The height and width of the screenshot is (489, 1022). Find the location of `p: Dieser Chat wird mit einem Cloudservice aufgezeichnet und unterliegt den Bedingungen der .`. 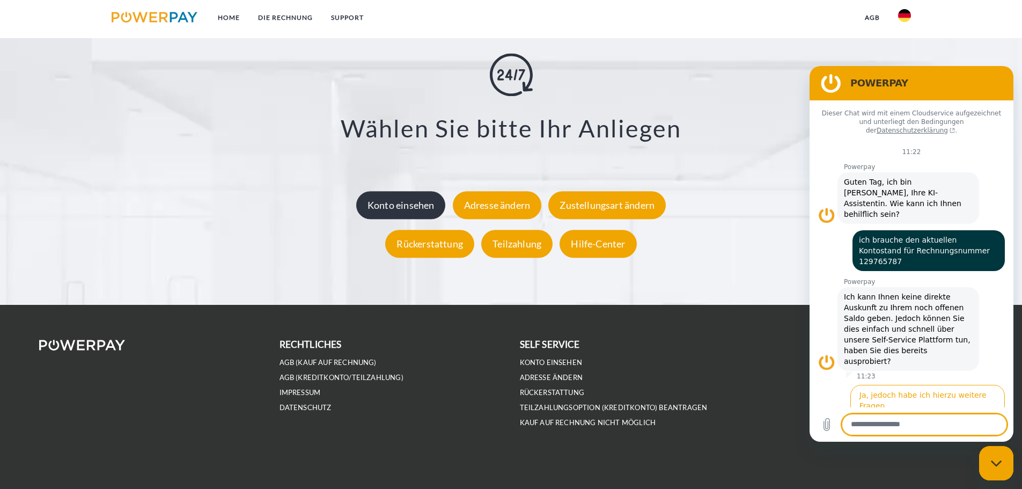

p: Dieser Chat wird mit einem Cloudservice aufgezeichnet und unterliegt den Bedingungen der . is located at coordinates (102, 56).